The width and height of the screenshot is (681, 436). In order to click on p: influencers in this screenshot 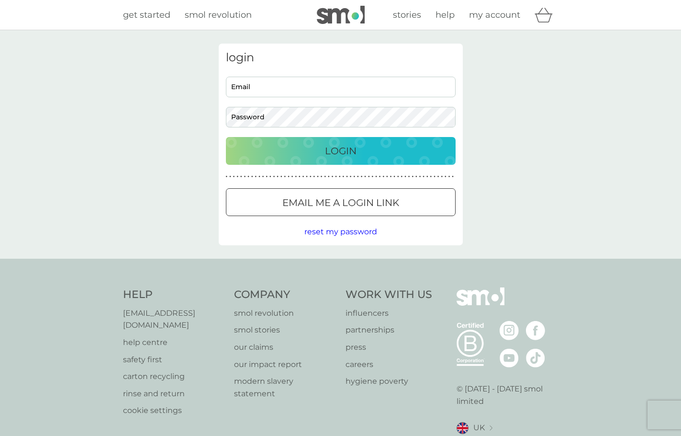, I will do `click(389, 313)`.